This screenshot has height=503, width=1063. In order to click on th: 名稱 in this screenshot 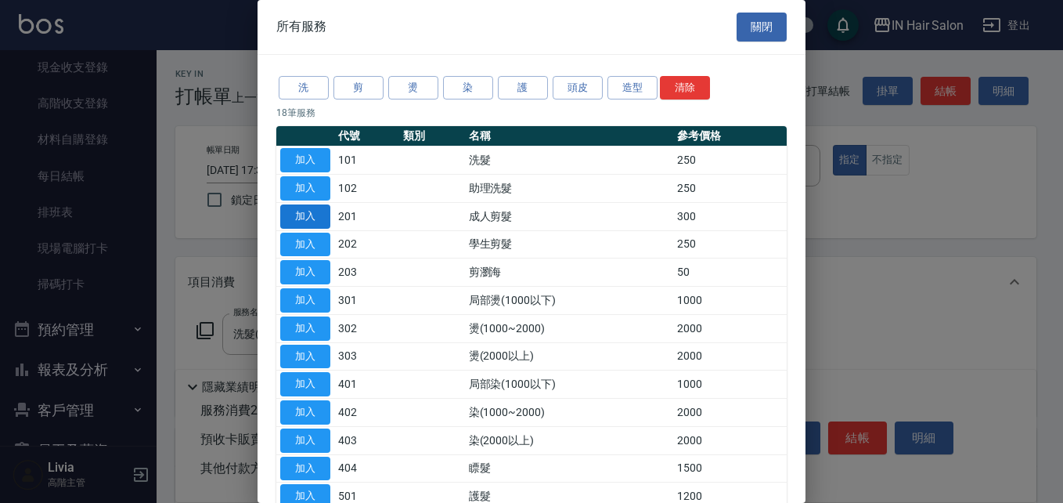, I will do `click(569, 136)`.